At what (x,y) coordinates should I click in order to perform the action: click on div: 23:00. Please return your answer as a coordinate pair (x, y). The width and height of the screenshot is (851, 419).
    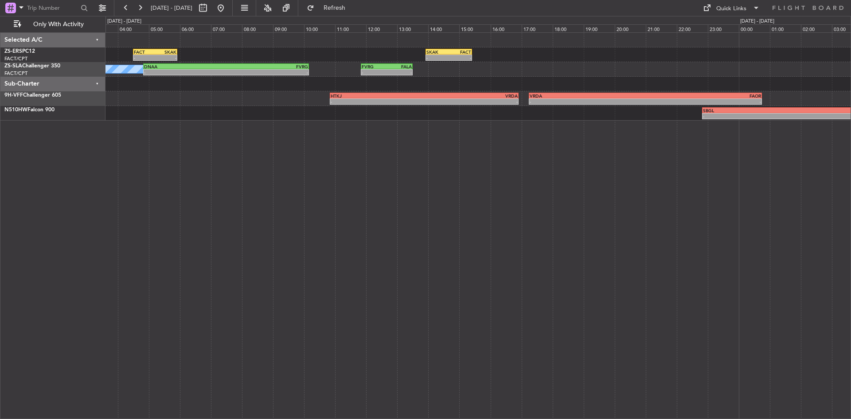
    Looking at the image, I should click on (723, 28).